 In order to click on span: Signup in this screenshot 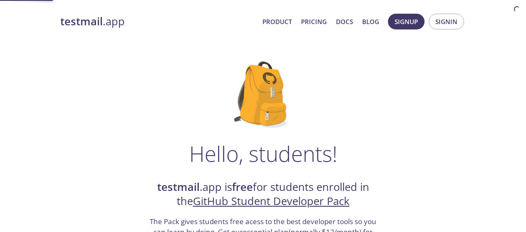, I will do `click(406, 22)`.